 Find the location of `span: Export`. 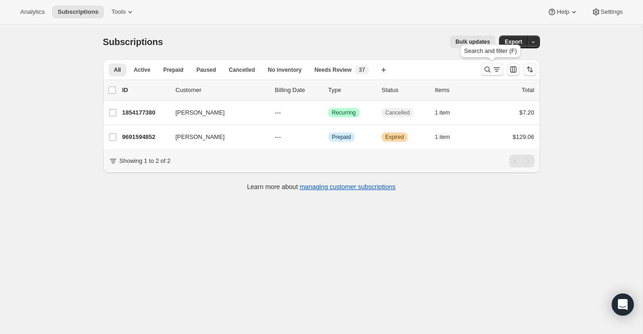

span: Export is located at coordinates (513, 42).